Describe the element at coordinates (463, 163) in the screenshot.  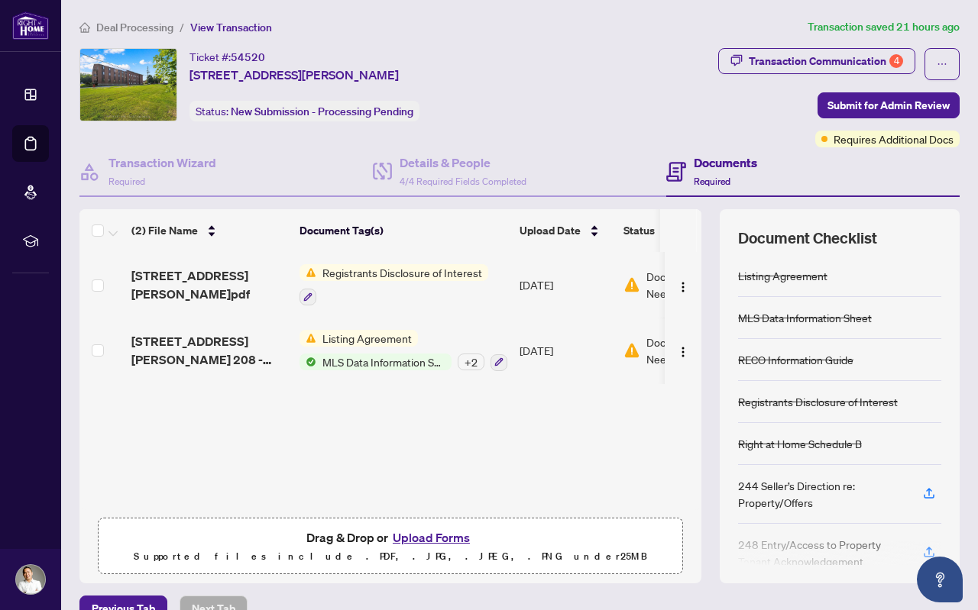
I see `h4: Details & People` at that location.